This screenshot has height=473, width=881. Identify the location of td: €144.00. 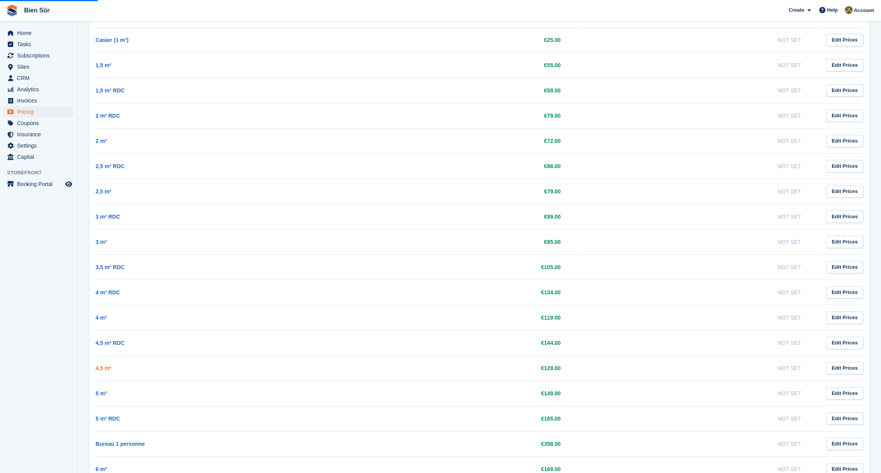
(456, 343).